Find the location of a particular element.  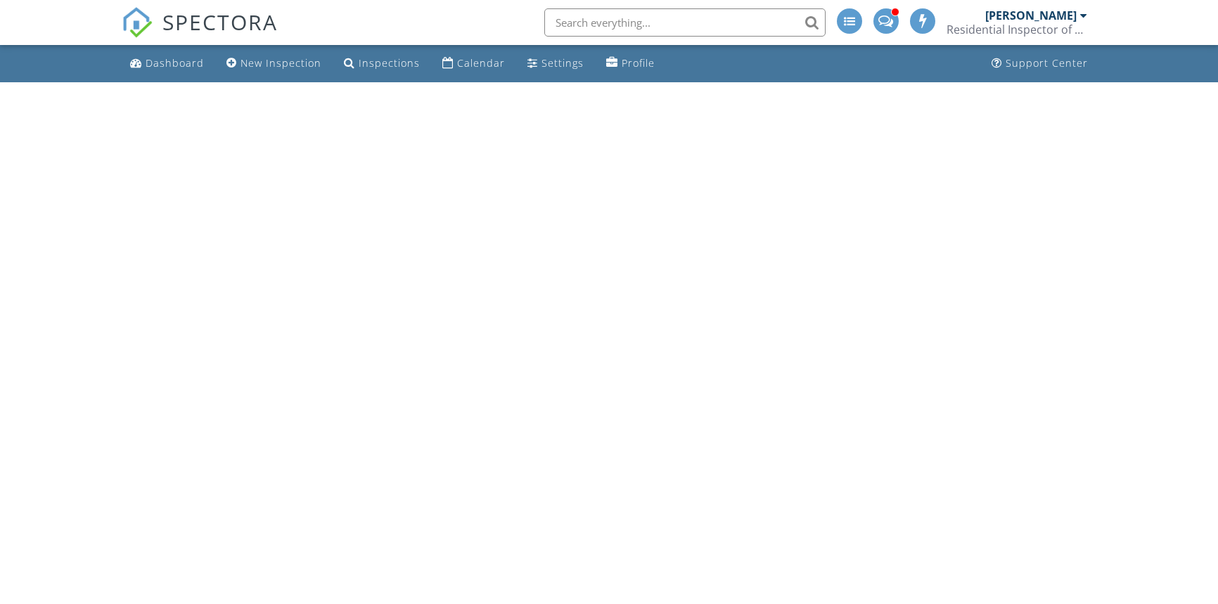

div: Support Center is located at coordinates (1046, 63).